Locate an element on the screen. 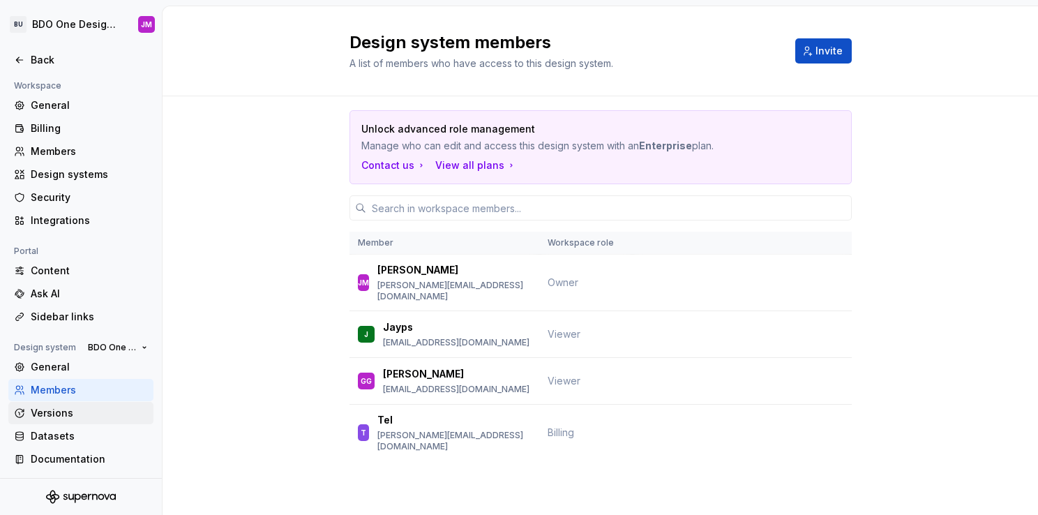 Image resolution: width=1038 pixels, height=515 pixels. p: Unlock advanced role management is located at coordinates (552, 129).